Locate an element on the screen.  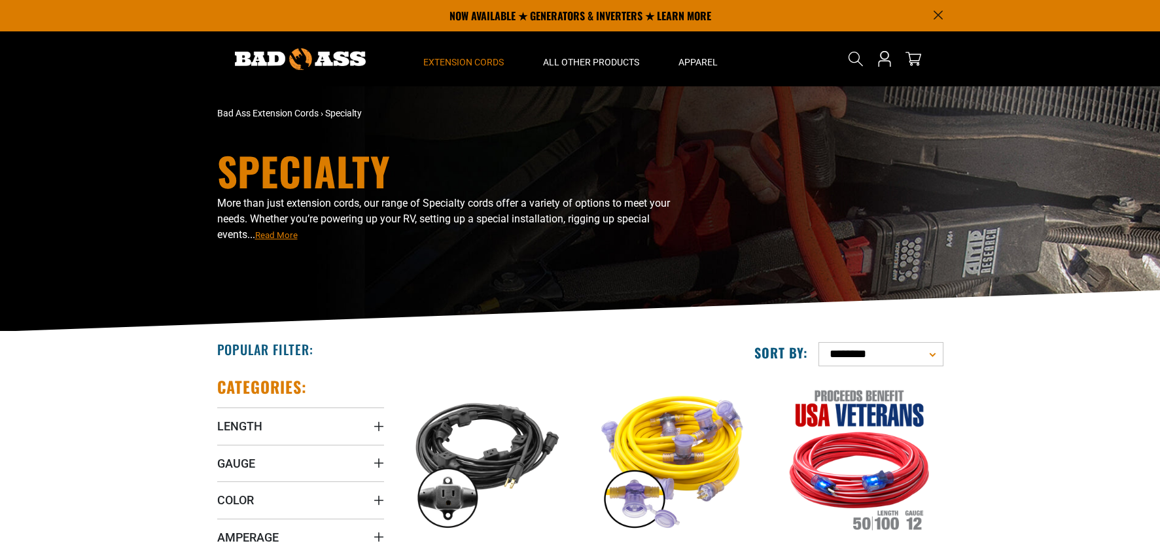
span: Length is located at coordinates (239, 426).